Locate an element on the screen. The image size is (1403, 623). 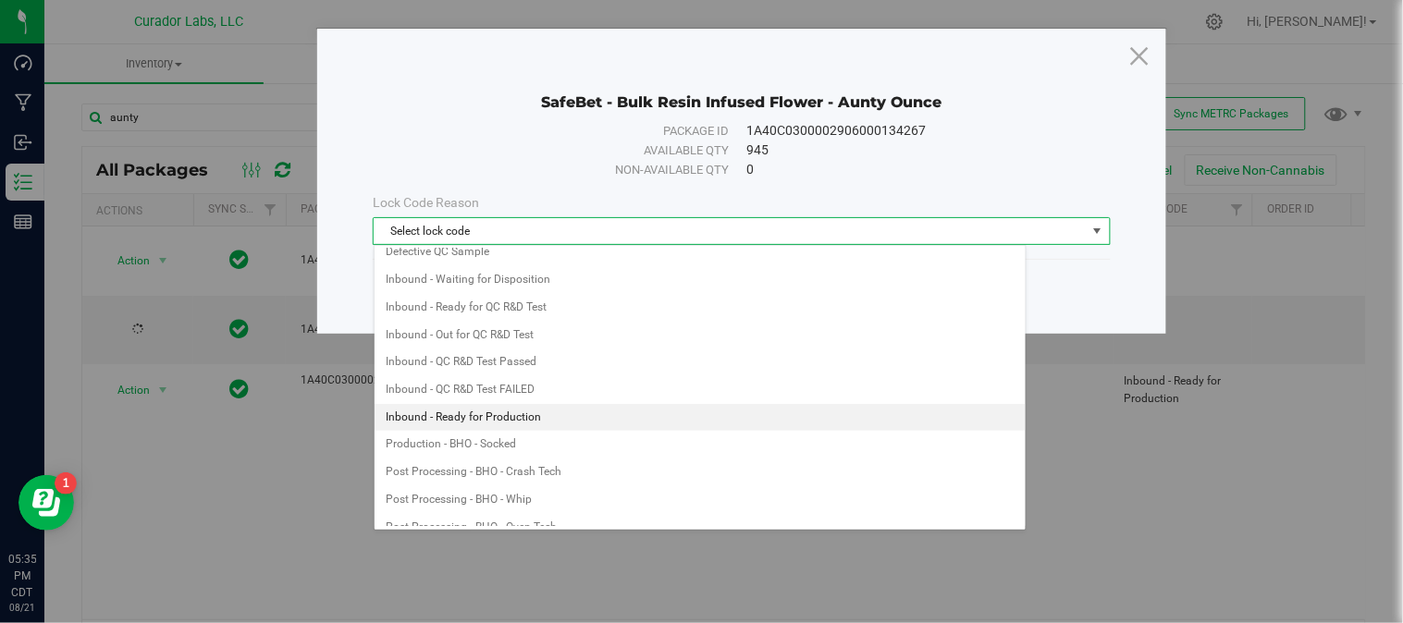
div: 0 is located at coordinates (912, 169).